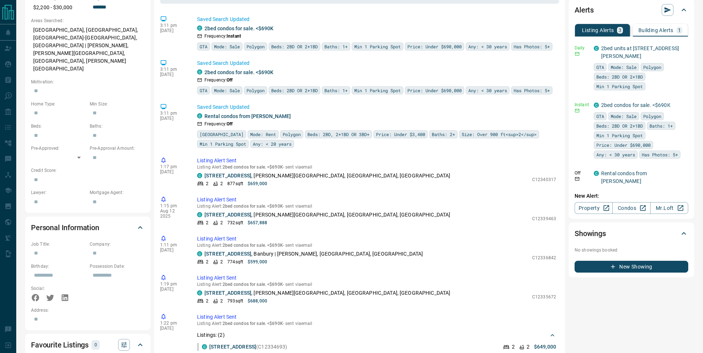 This screenshot has width=703, height=353. I want to click on p: Lawyer:, so click(58, 193).